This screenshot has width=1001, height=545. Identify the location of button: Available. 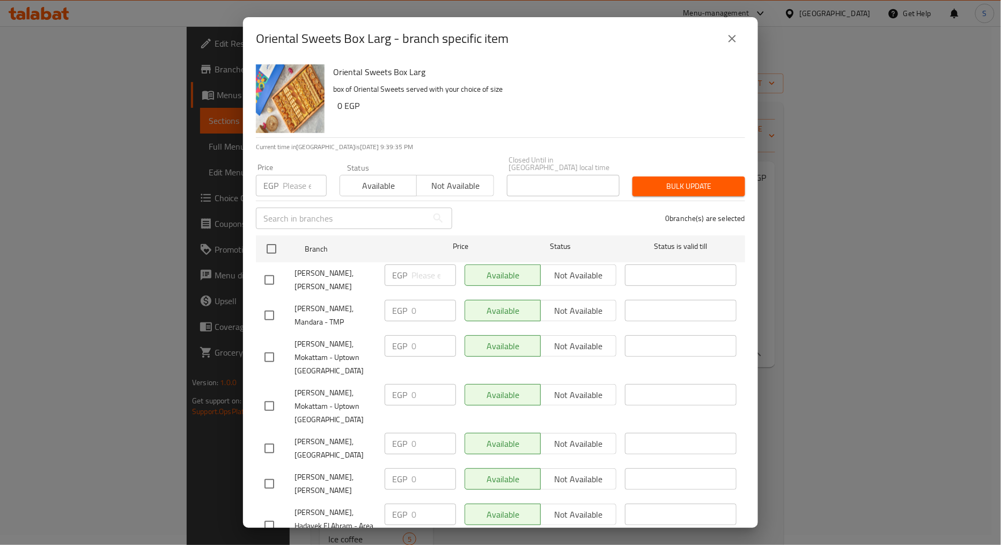
(378, 186).